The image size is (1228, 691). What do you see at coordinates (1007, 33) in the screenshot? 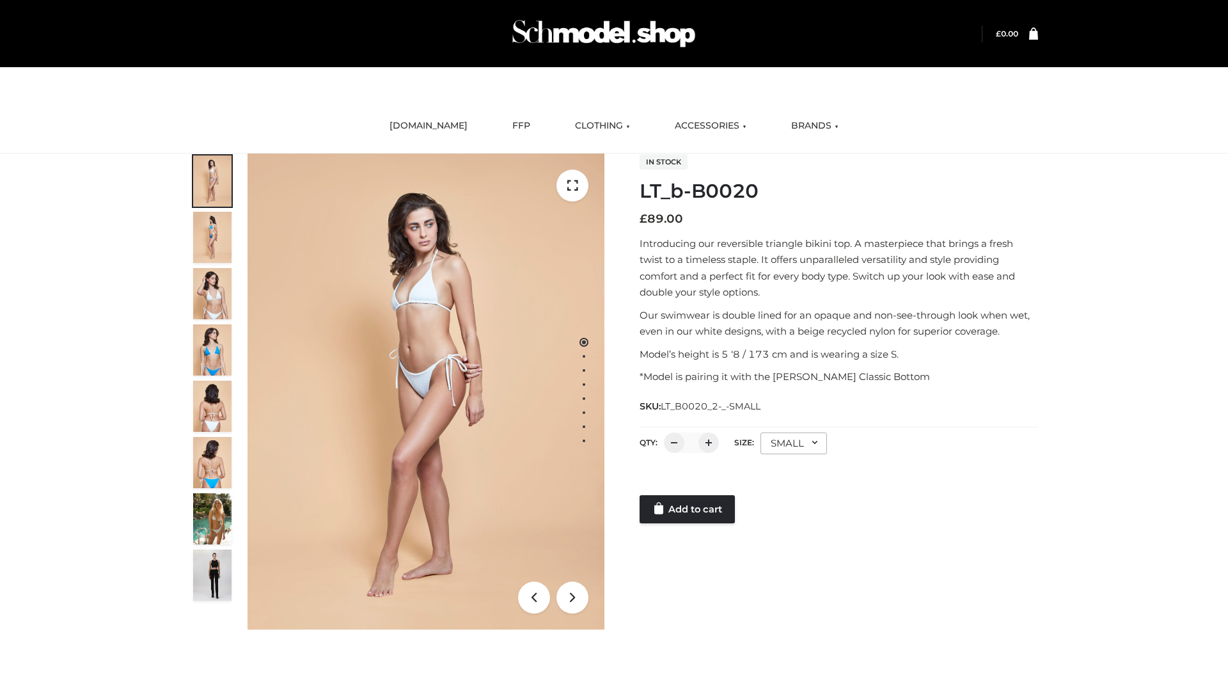
I see `bdi: 0.00` at bounding box center [1007, 33].